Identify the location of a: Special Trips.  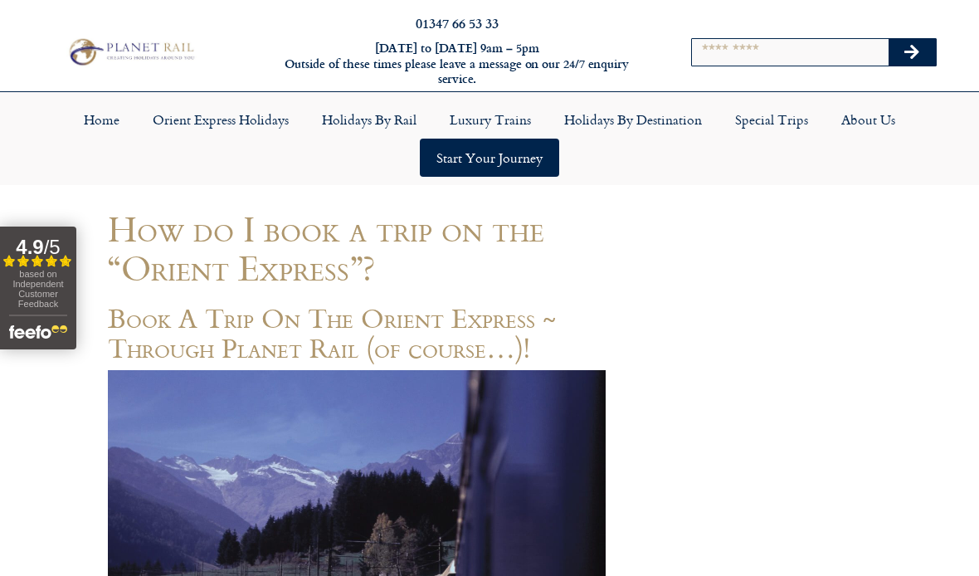
(772, 120).